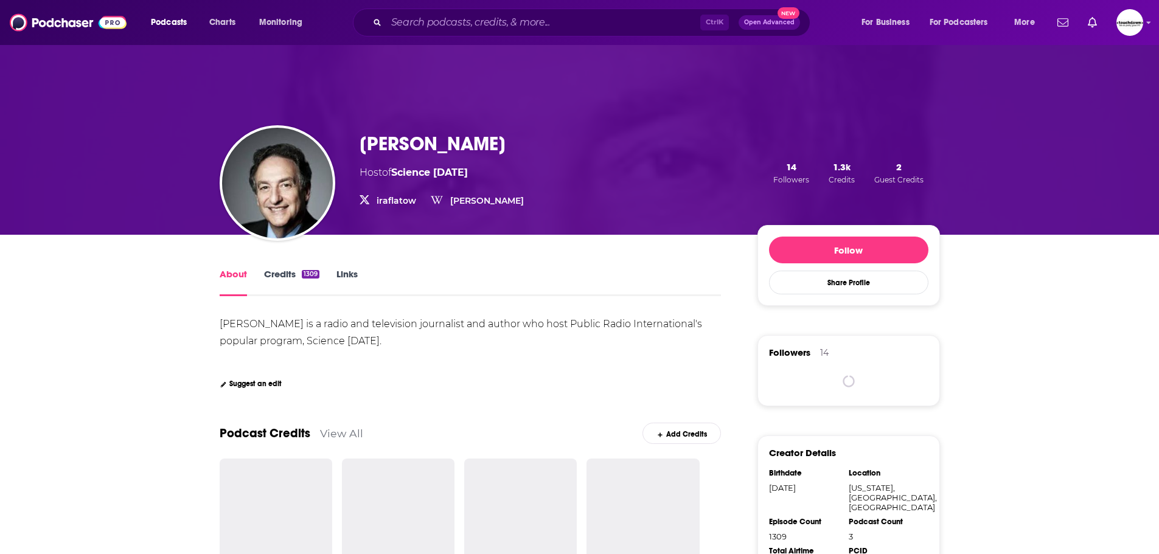 The height and width of the screenshot is (554, 1159). I want to click on span: For Podcasters, so click(959, 23).